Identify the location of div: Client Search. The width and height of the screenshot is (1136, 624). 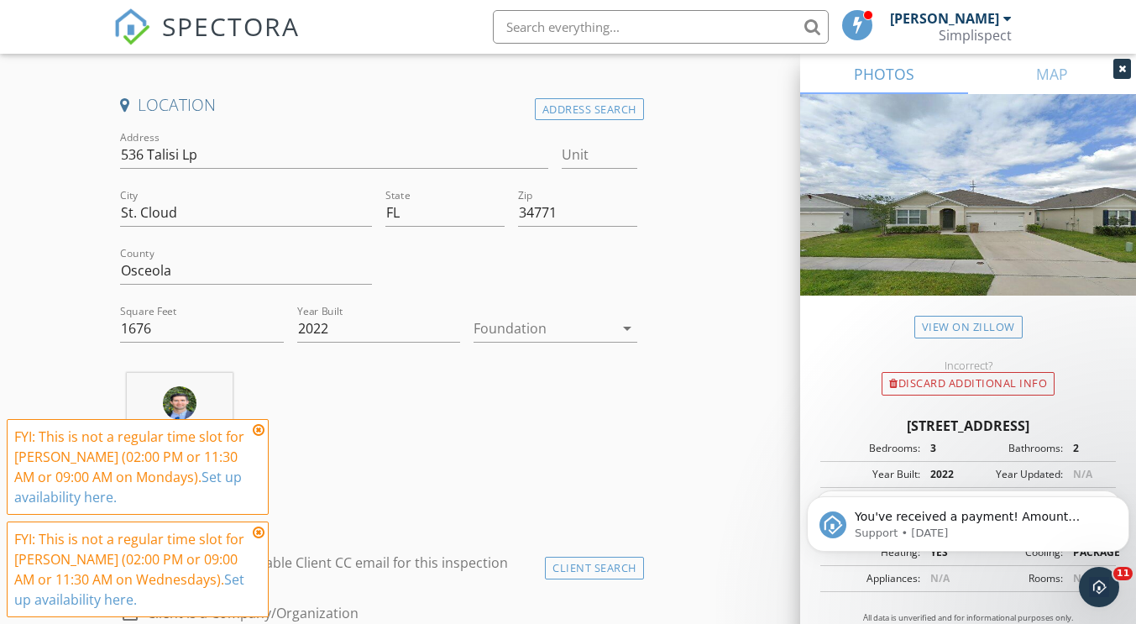
(594, 568).